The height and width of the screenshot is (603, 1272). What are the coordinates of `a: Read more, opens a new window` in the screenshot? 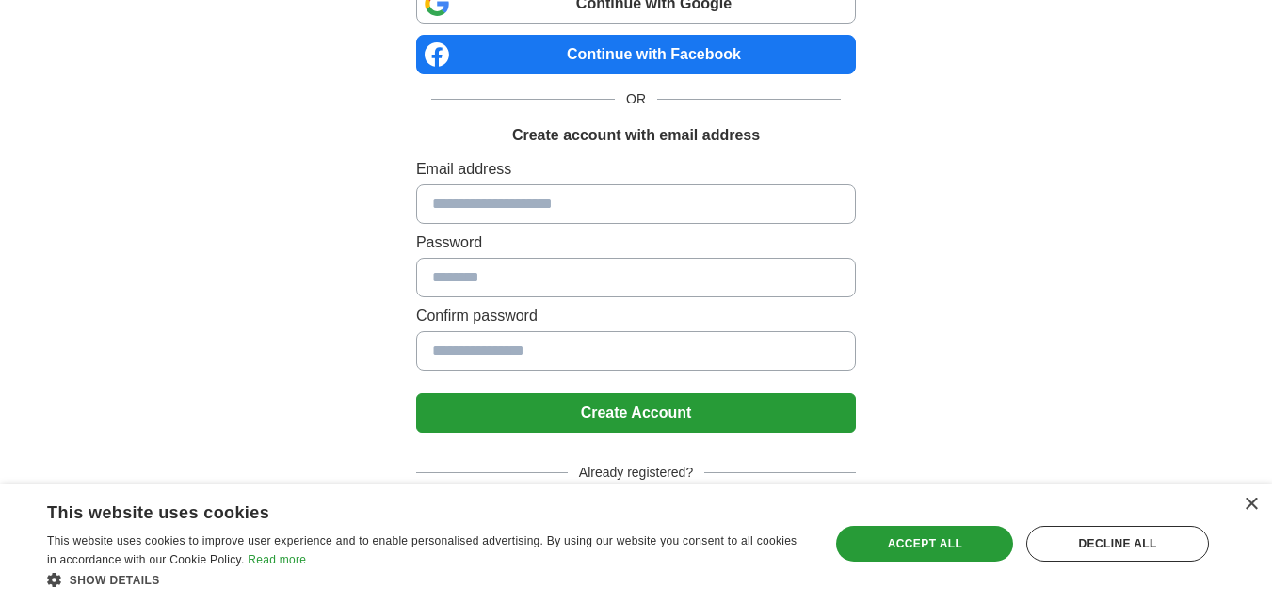 It's located at (277, 560).